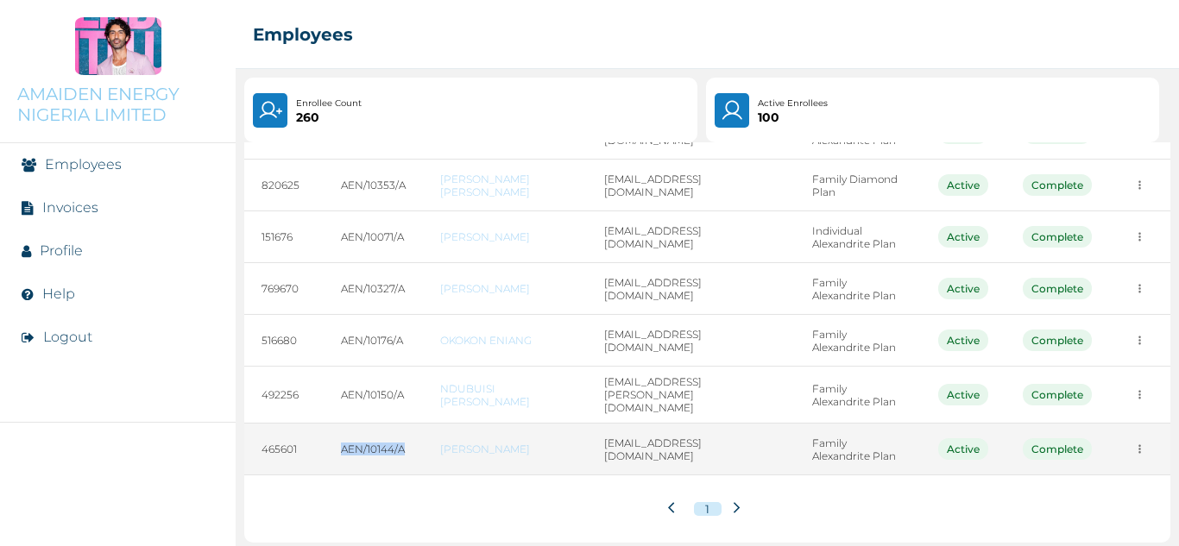  I want to click on img: RelianceHMO's Logo, so click(117, 516).